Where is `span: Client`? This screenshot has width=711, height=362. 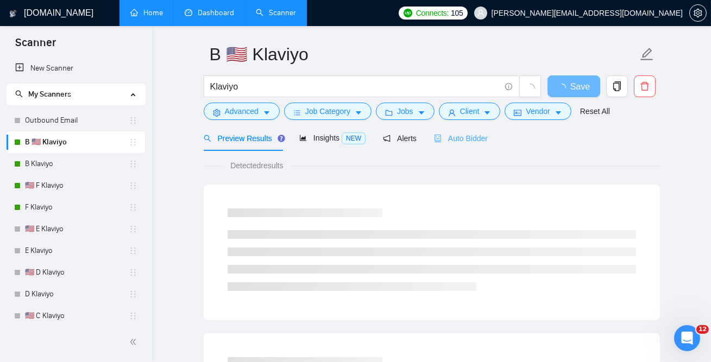
span: Client is located at coordinates (470, 111).